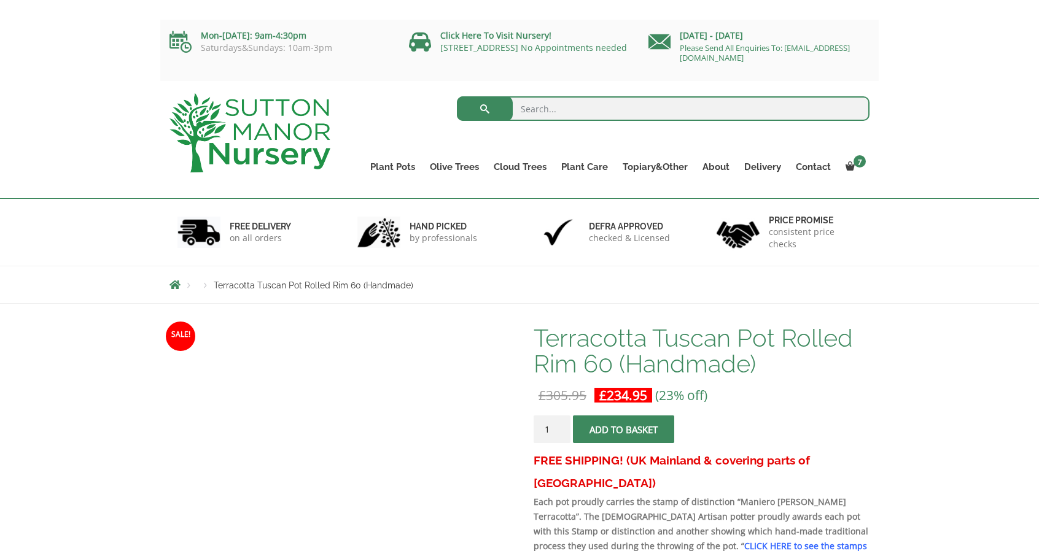 The height and width of the screenshot is (551, 1039). I want to click on a: Plant Pots, so click(392, 167).